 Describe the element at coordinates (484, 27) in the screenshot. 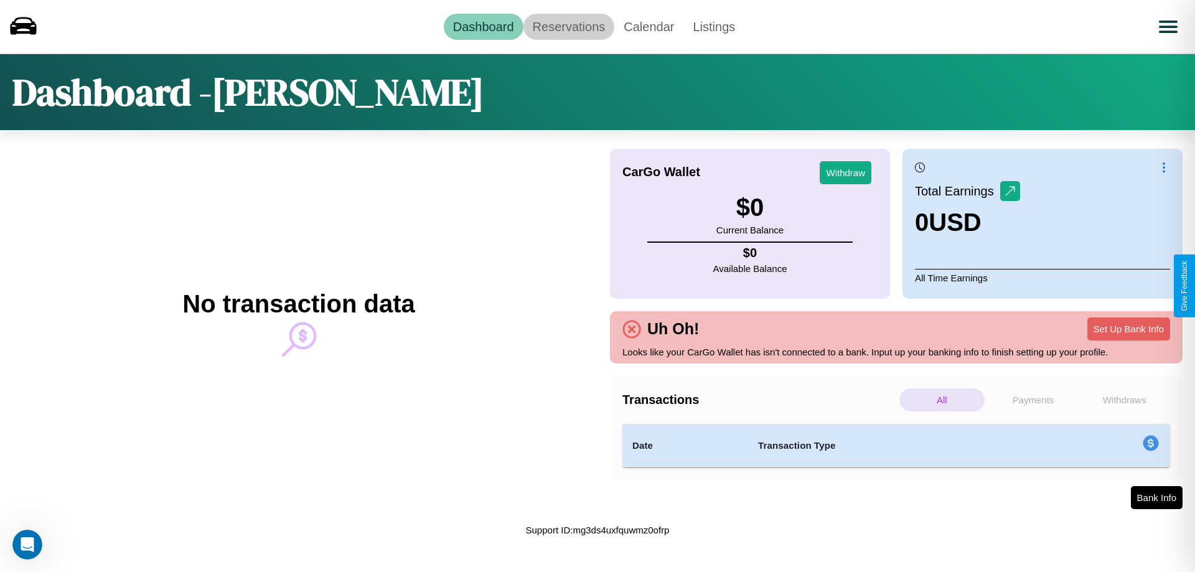

I see `a: Dashboard` at that location.